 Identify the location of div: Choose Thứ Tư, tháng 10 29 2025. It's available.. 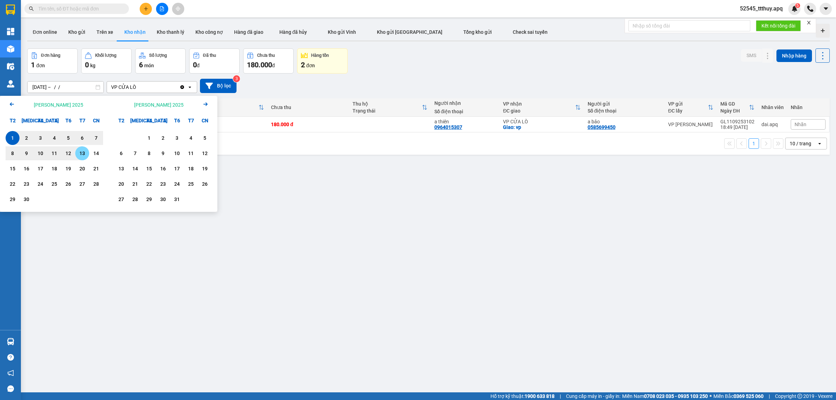
(149, 199).